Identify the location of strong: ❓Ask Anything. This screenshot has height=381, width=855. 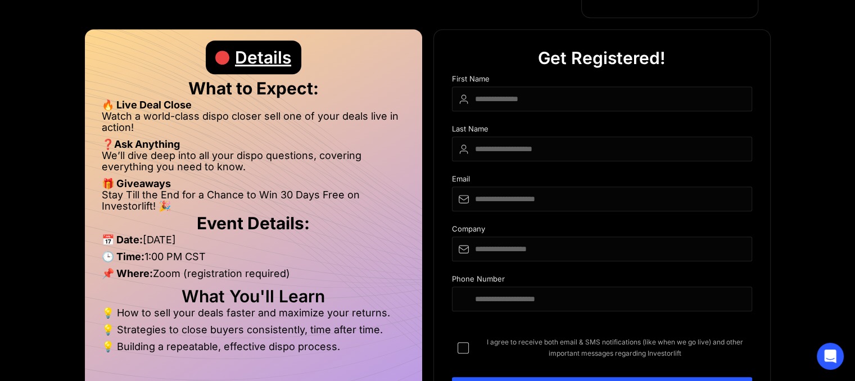
(141, 144).